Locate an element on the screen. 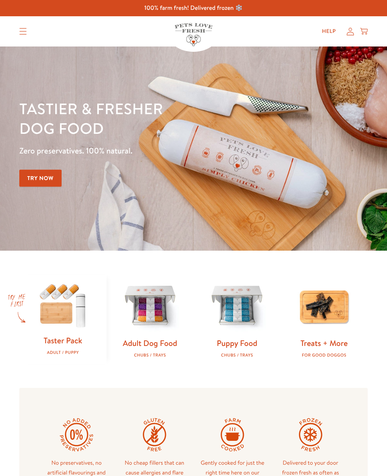 Image resolution: width=387 pixels, height=476 pixels. a: Taster Pack is located at coordinates (63, 340).